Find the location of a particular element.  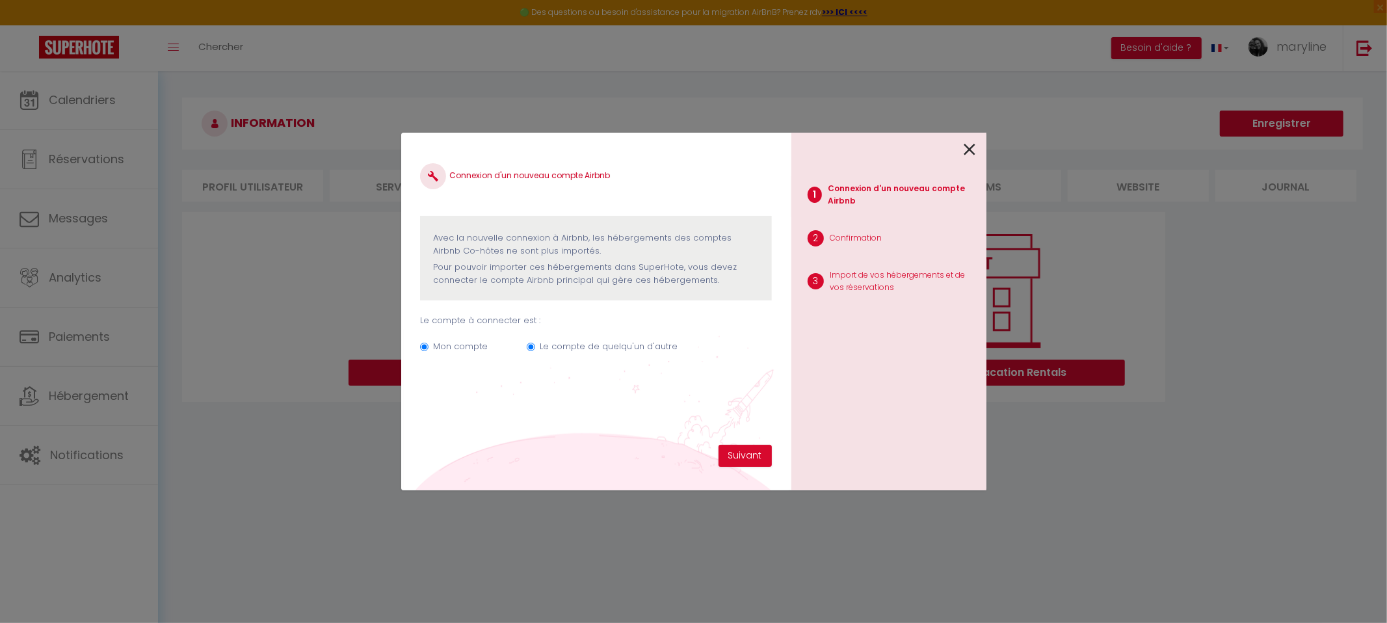

label: Mon compte is located at coordinates (460, 346).